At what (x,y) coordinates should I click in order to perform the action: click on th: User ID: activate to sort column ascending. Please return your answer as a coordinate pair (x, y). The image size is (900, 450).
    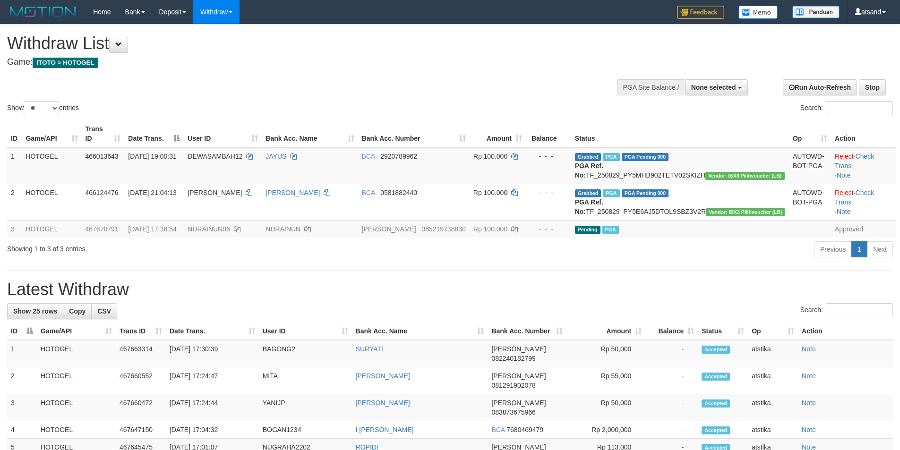
    Looking at the image, I should click on (305, 331).